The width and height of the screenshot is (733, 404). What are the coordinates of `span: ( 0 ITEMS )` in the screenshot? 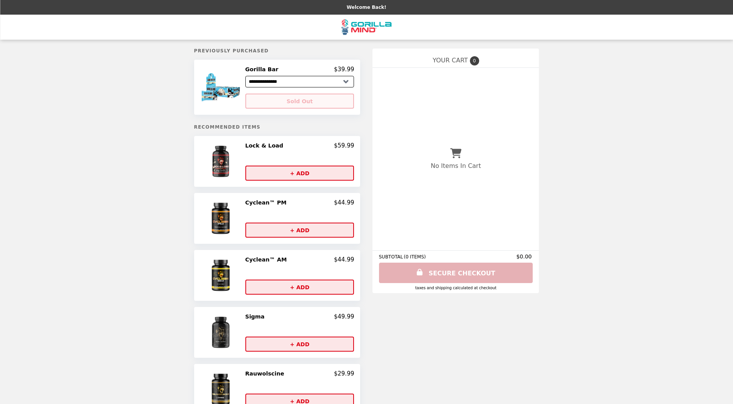 It's located at (414, 257).